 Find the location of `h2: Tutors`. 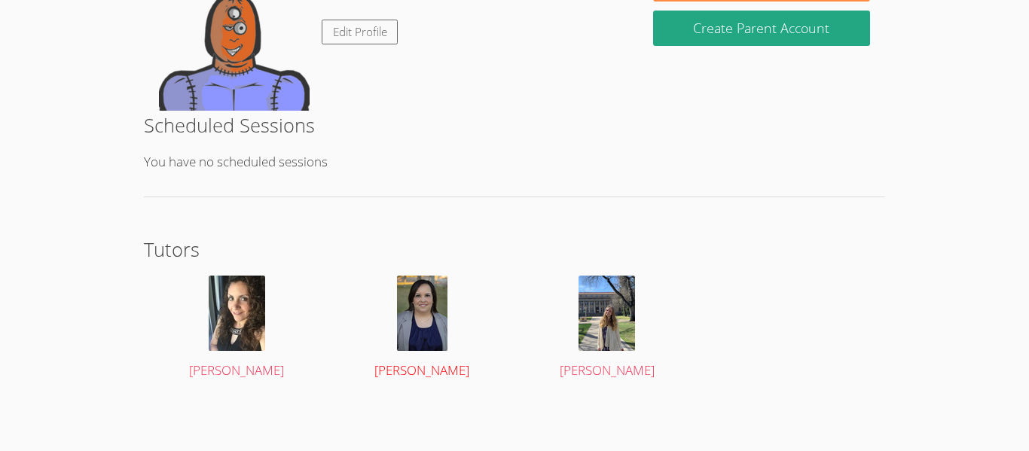

h2: Tutors is located at coordinates (514, 249).